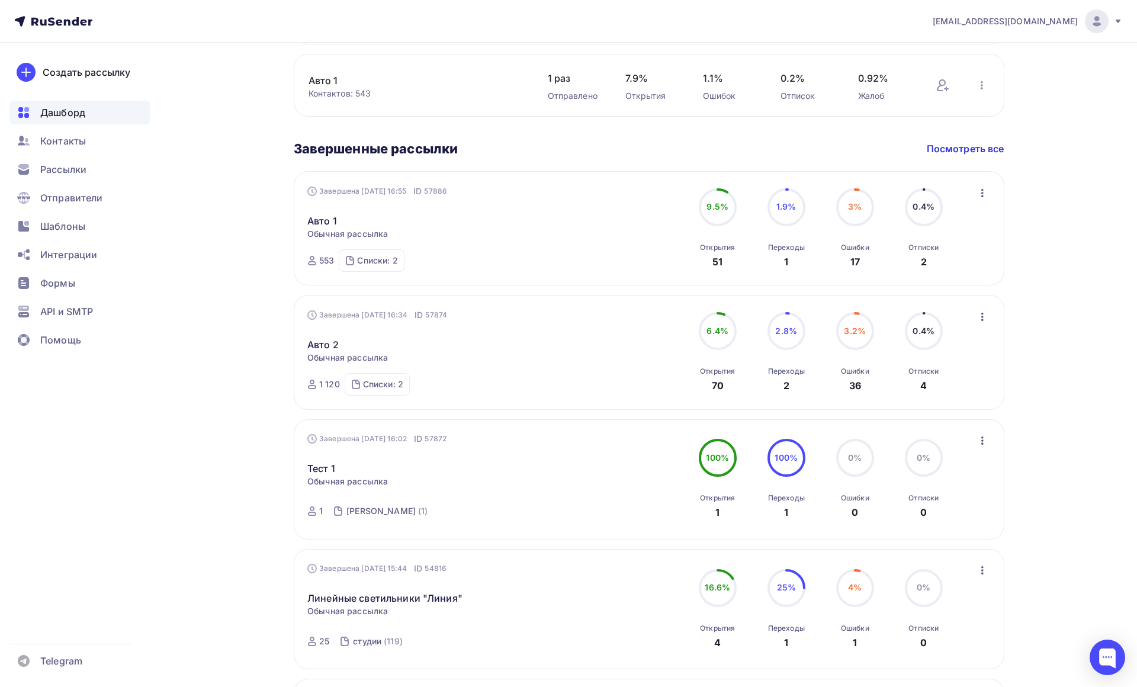 Image resolution: width=1137 pixels, height=687 pixels. I want to click on h3: Завершенные рассылки, so click(376, 149).